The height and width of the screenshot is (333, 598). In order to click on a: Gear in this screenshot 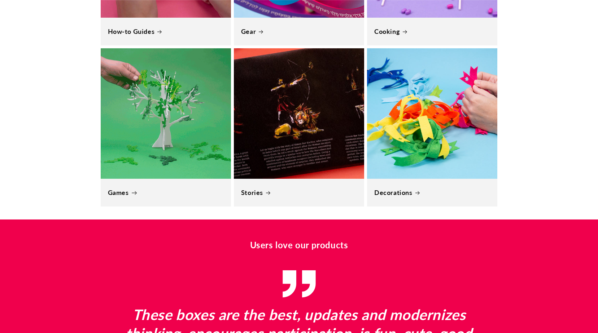, I will do `click(299, 31)`.